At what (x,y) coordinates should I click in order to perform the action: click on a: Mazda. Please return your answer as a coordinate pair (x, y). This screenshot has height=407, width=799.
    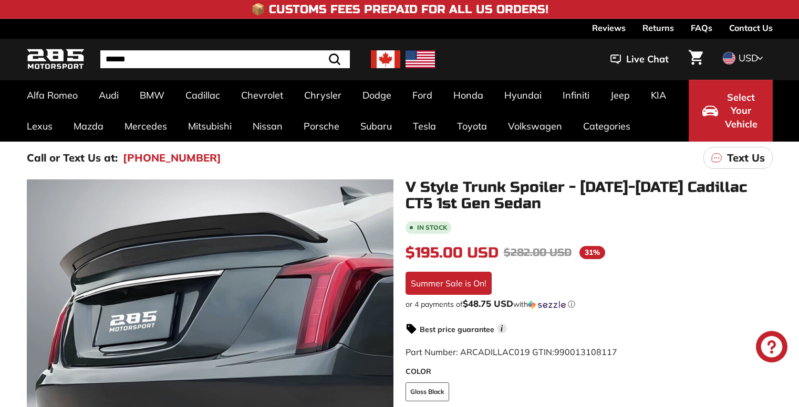
    Looking at the image, I should click on (88, 126).